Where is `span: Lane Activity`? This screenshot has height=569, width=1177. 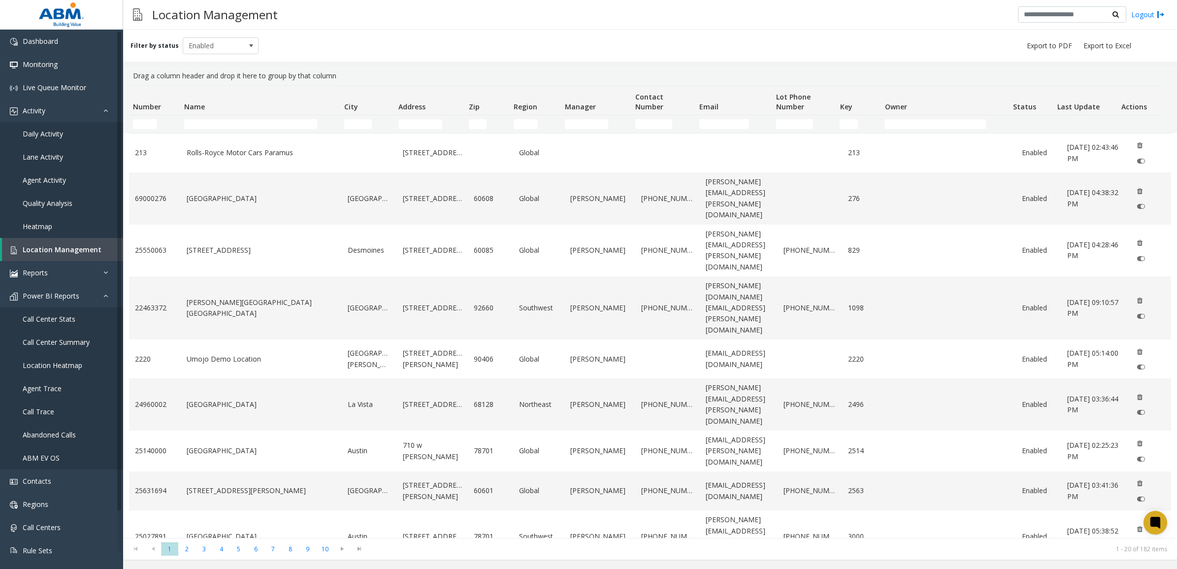 span: Lane Activity is located at coordinates (43, 157).